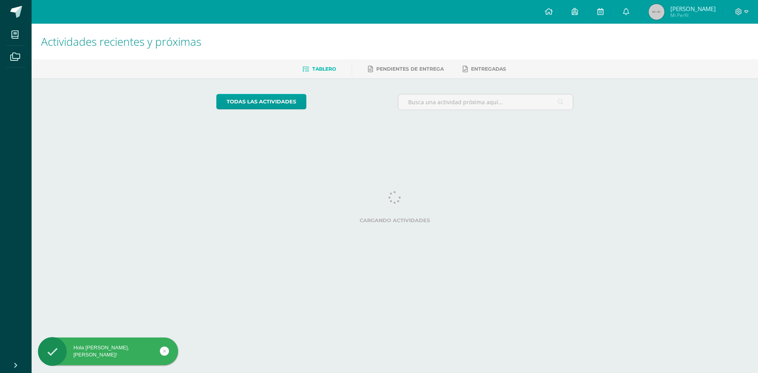  Describe the element at coordinates (324, 69) in the screenshot. I see `span: Tablero` at that location.